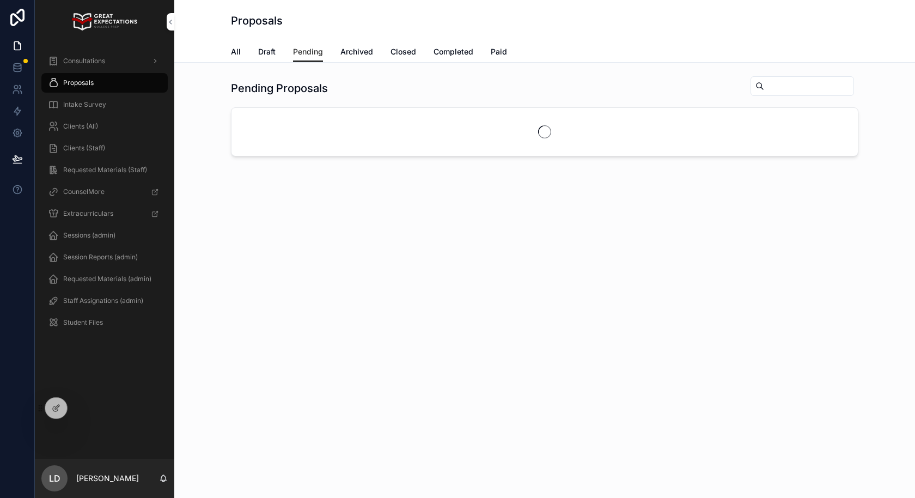 The height and width of the screenshot is (498, 915). I want to click on span: Completed, so click(453, 52).